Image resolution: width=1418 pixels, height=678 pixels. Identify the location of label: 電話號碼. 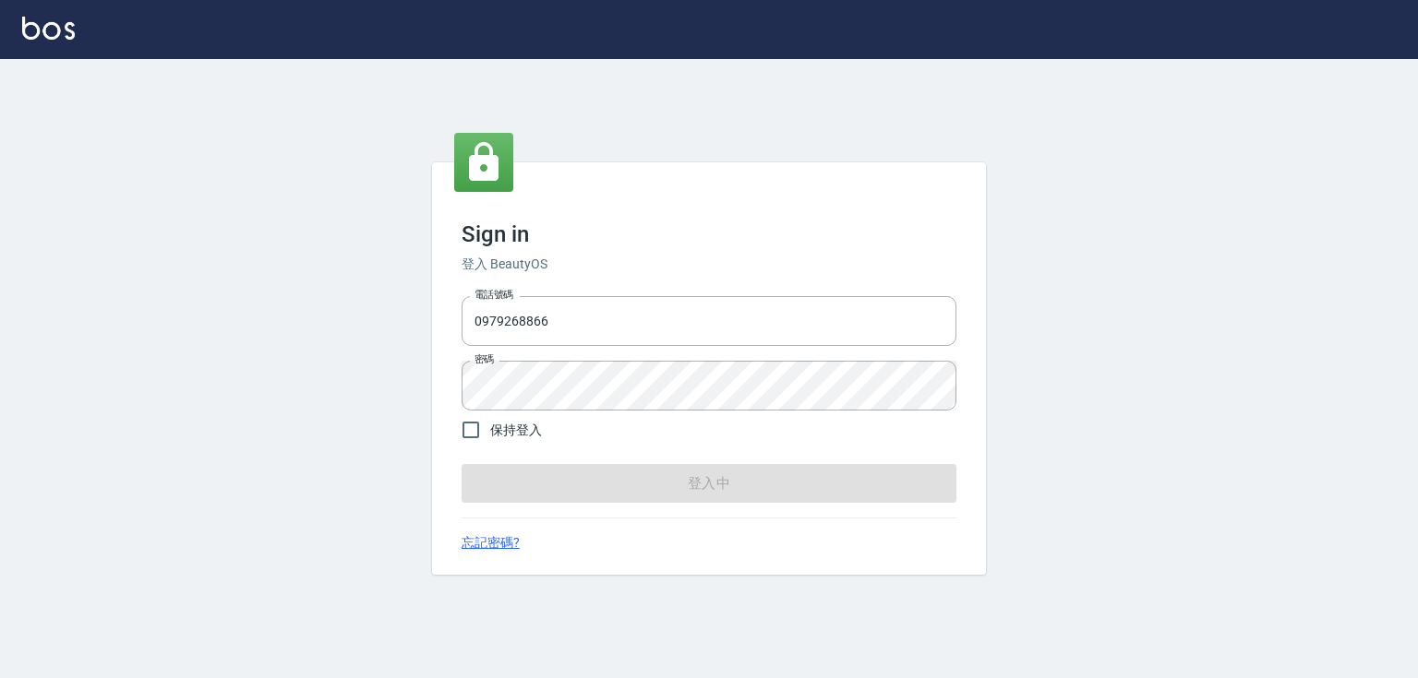
(494, 294).